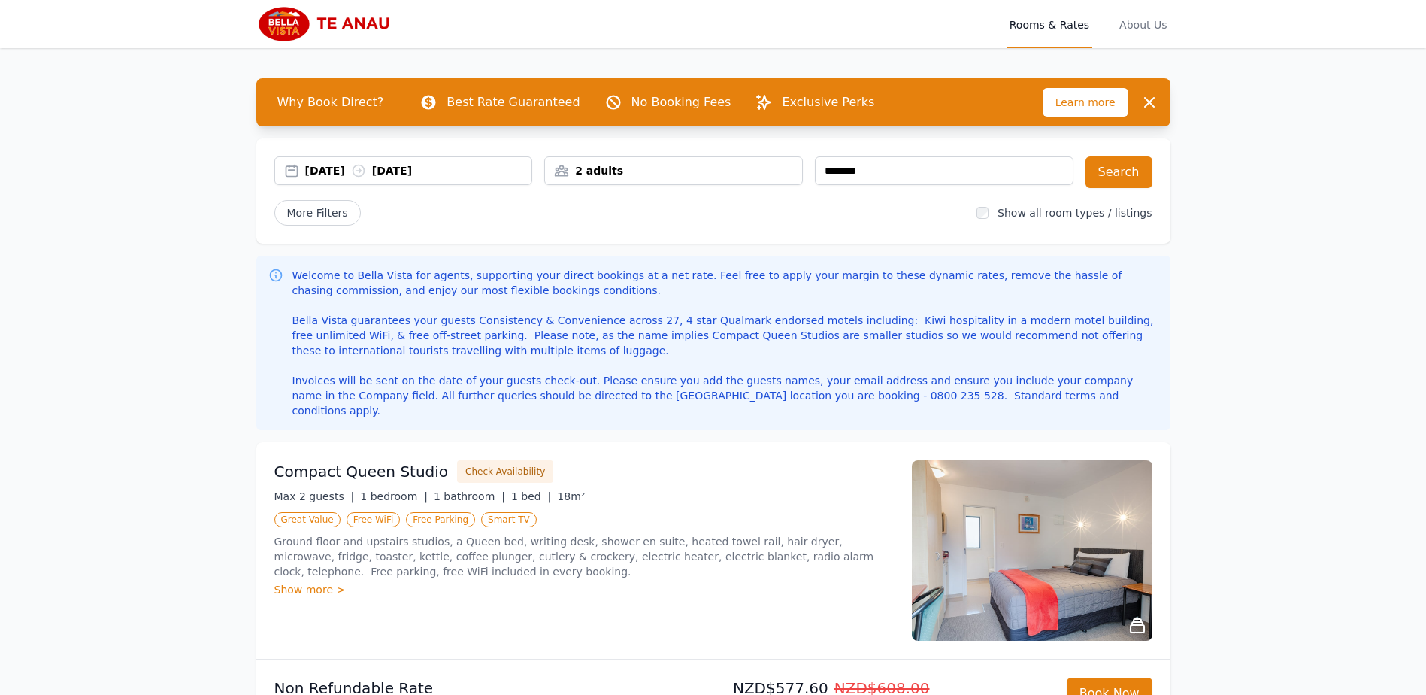 This screenshot has width=1426, height=695. I want to click on p: No Booking Fees, so click(681, 102).